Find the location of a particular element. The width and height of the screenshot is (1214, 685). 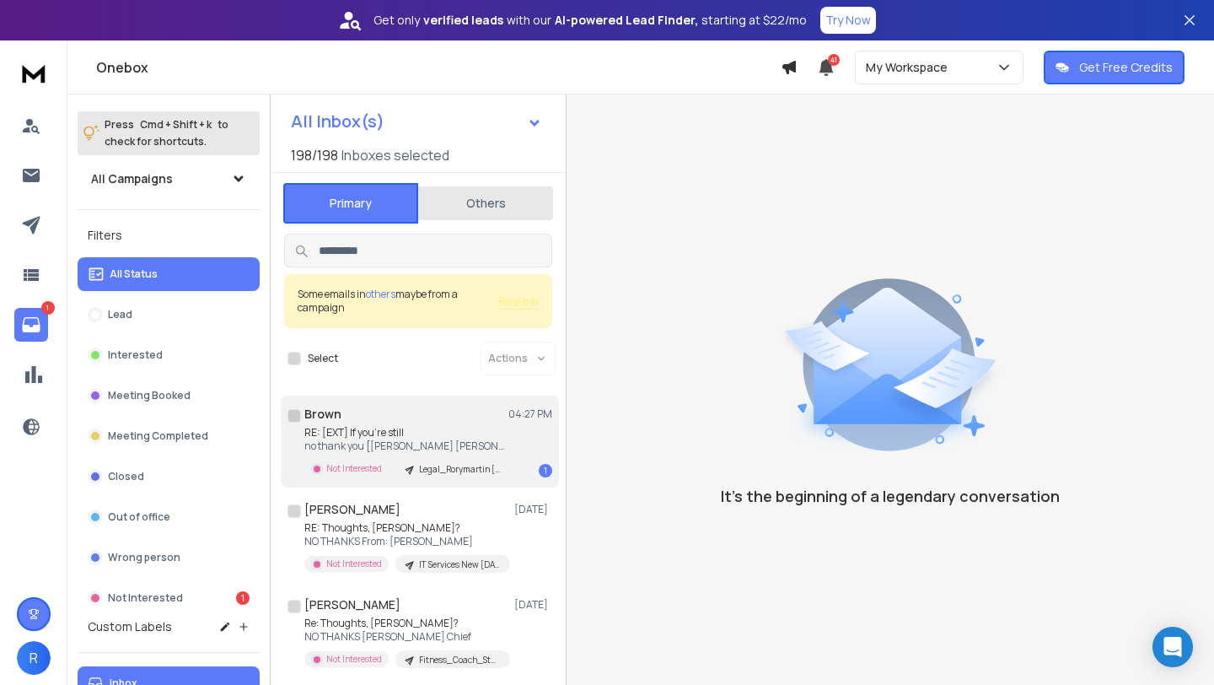

button: Out of office is located at coordinates (169, 517).